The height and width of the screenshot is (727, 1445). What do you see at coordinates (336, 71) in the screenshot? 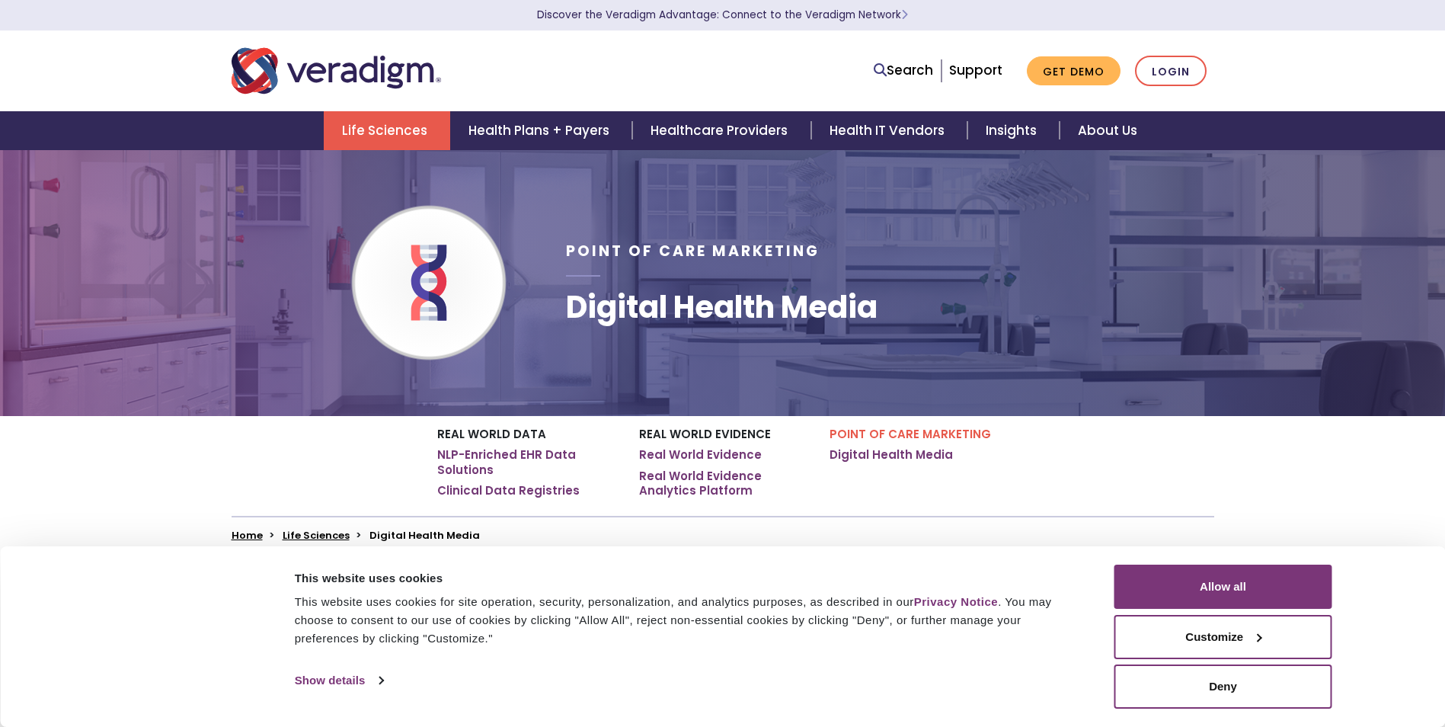
I see `a: Veradigm logo` at bounding box center [336, 71].